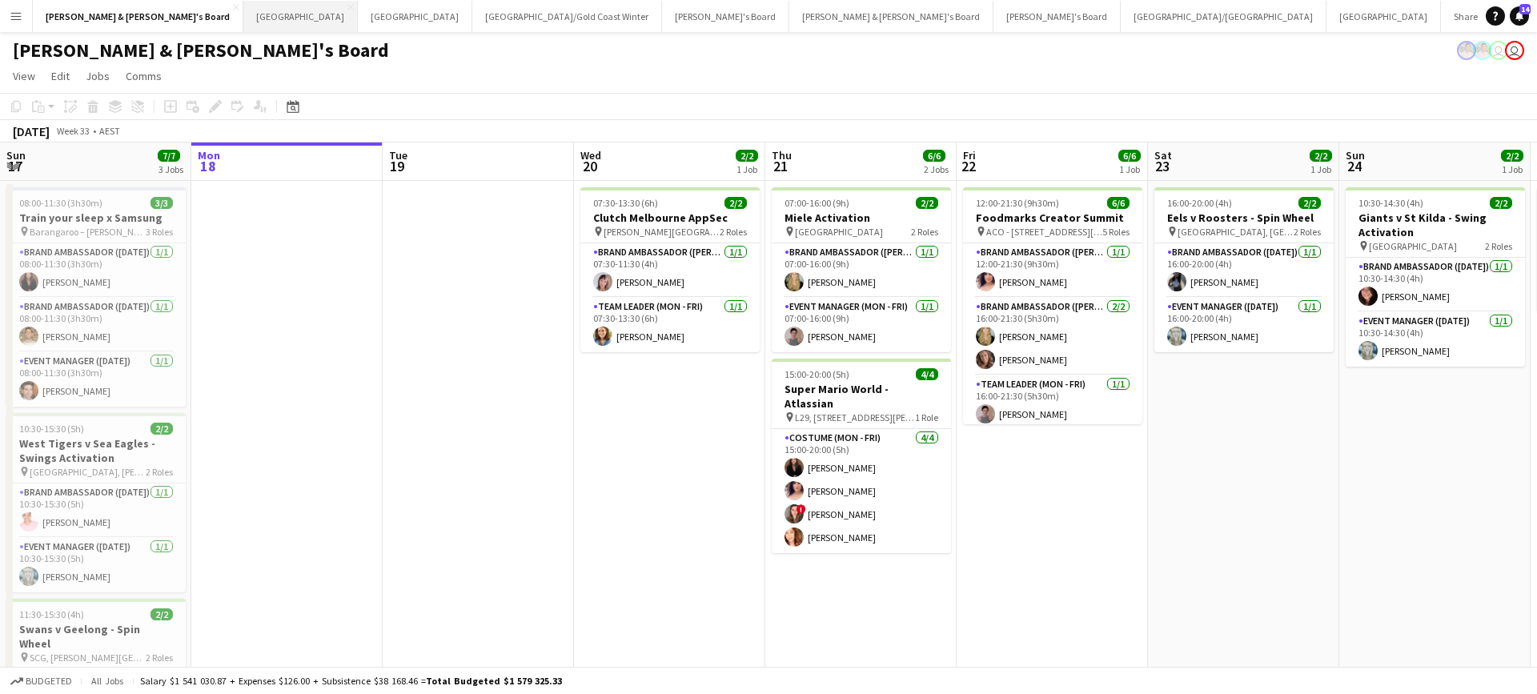 This screenshot has height=694, width=1537. Describe the element at coordinates (107, 680) in the screenshot. I see `span: All jobs` at that location.